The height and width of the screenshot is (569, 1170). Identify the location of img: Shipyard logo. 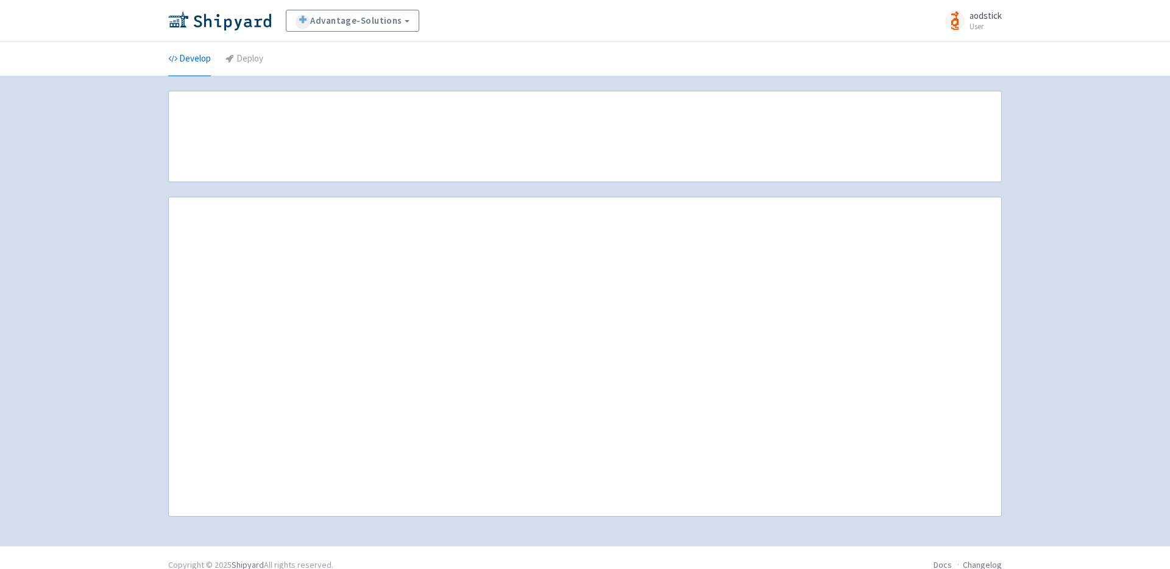
(219, 21).